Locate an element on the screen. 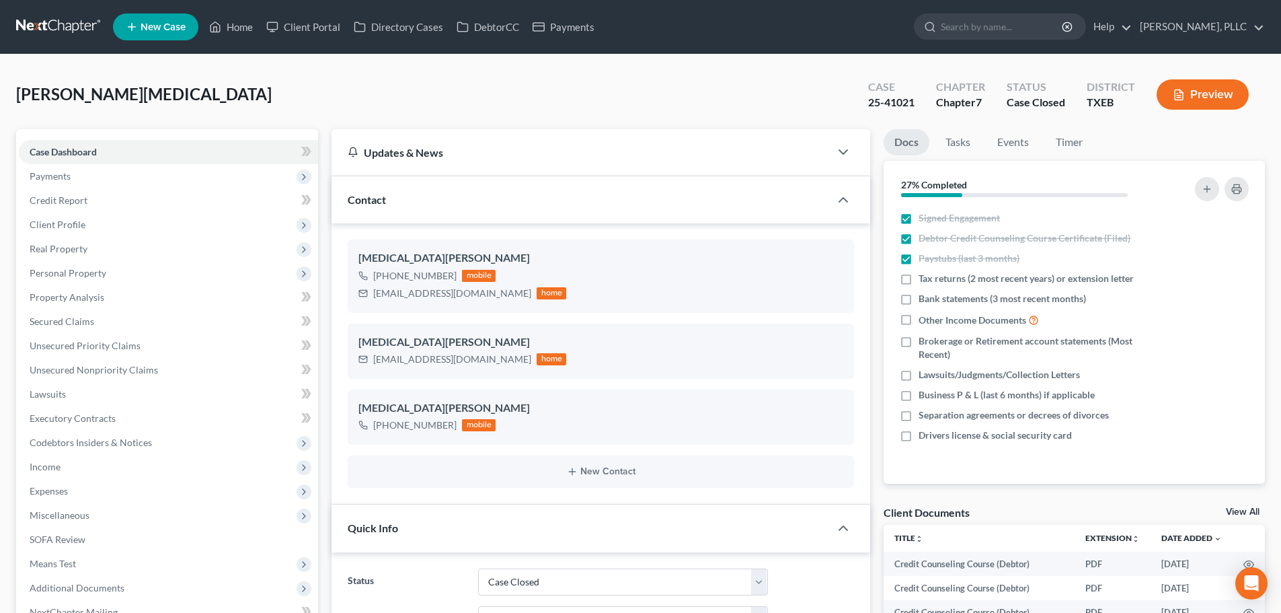 The image size is (1281, 613). span: Real Property is located at coordinates (59, 248).